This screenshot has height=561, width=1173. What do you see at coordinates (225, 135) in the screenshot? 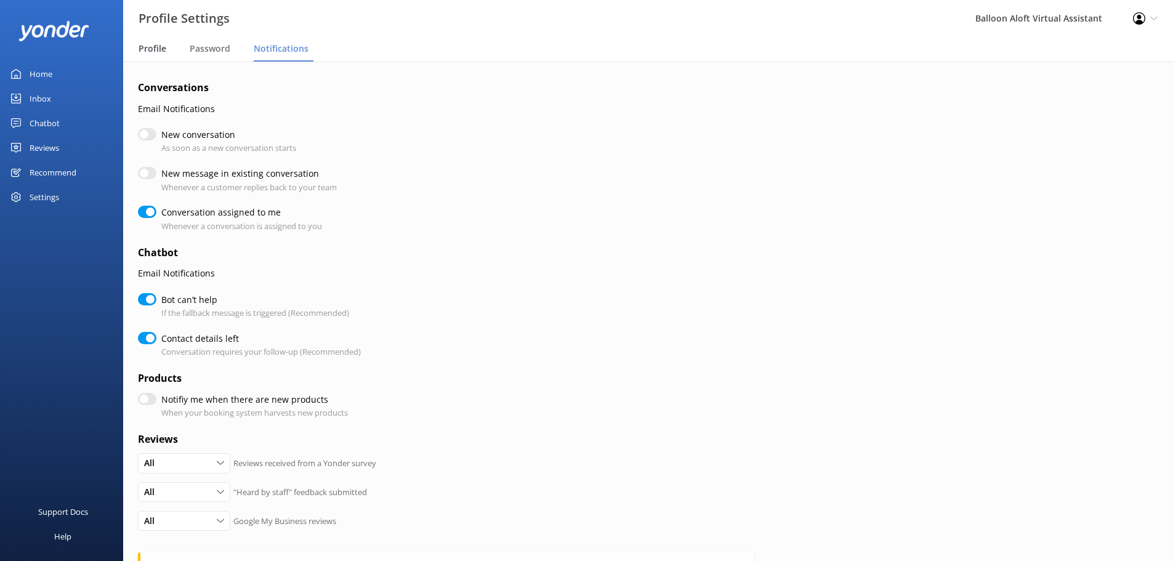
I see `label: New conversation` at bounding box center [225, 135].